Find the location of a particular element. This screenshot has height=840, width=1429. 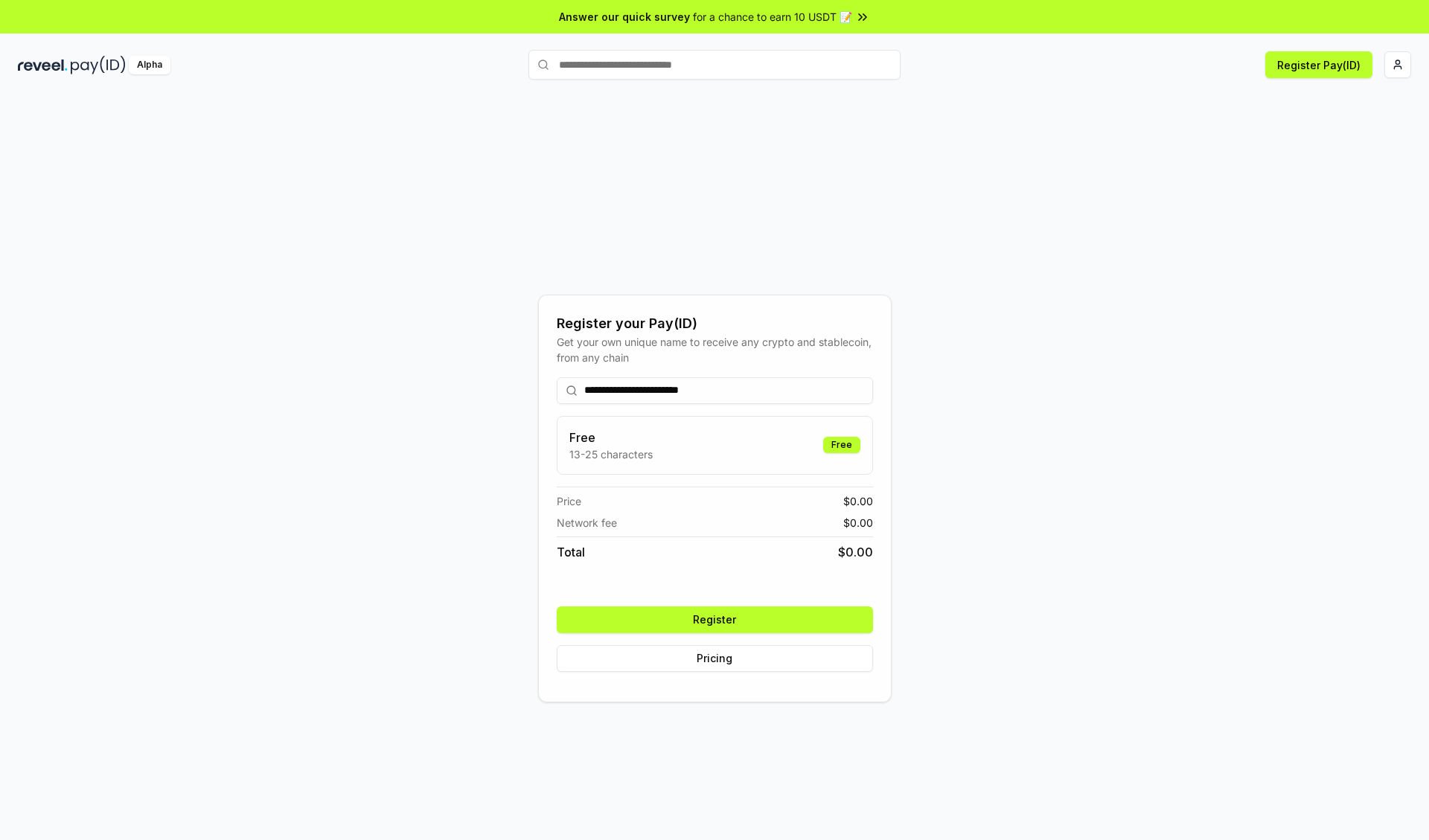

img: pay_id is located at coordinates (98, 64).